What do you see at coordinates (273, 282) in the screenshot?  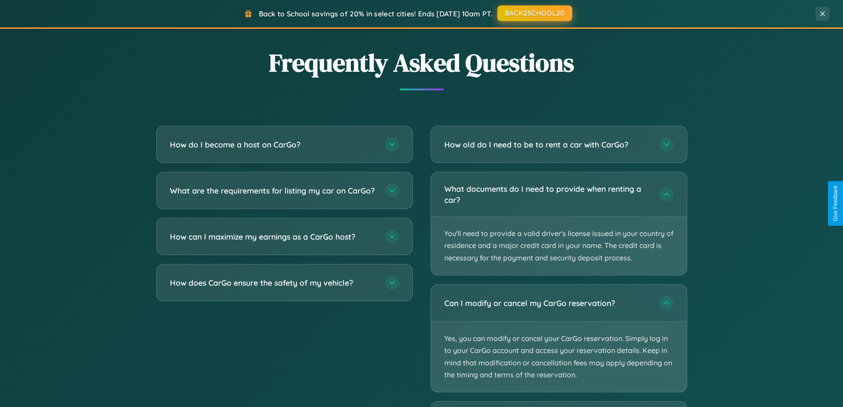 I see `h3: How does CarGo ensure the safety of my vehicle?` at bounding box center [273, 282].